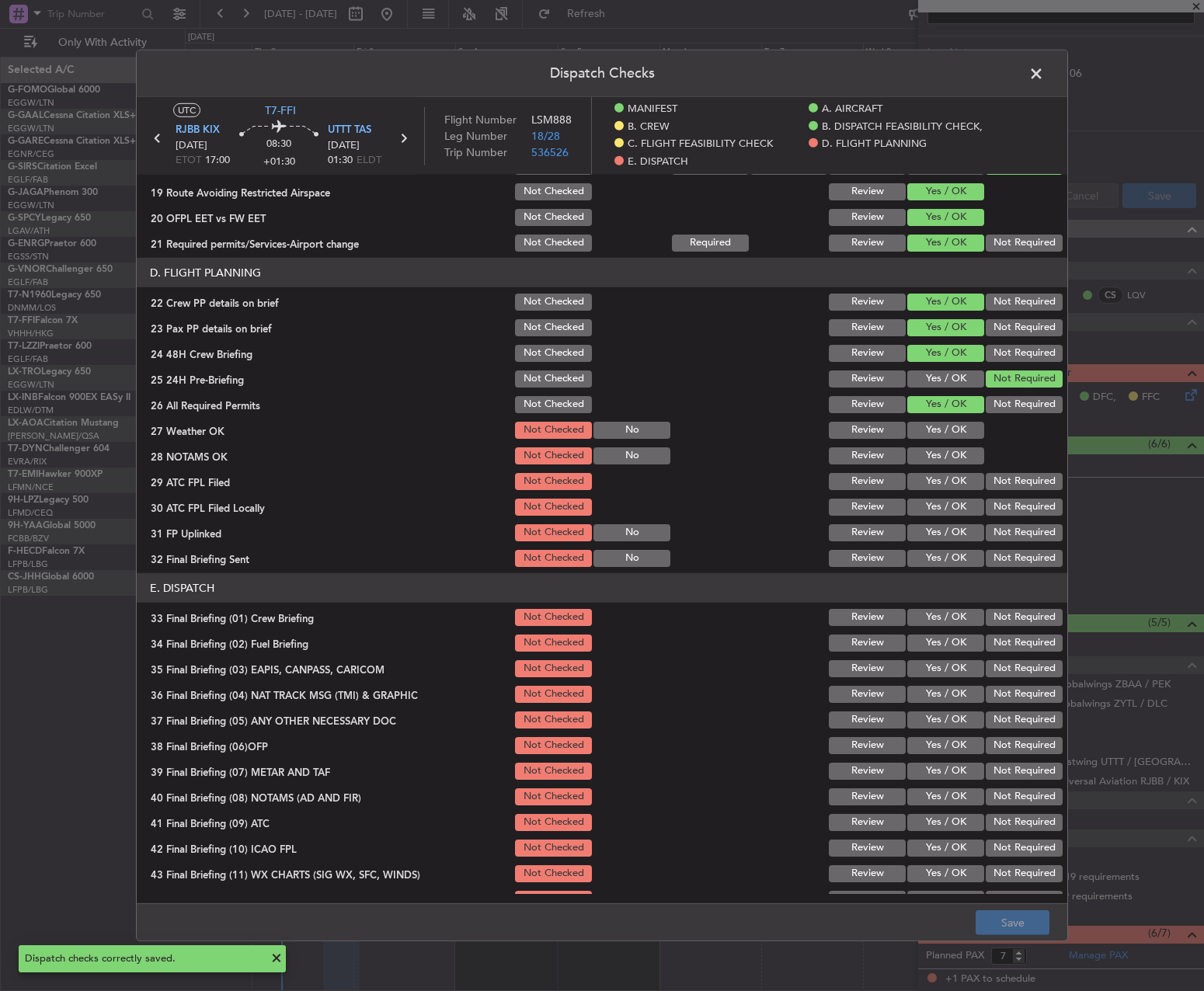  What do you see at coordinates (602, 74) in the screenshot?
I see `header: Dispatch Checks` at bounding box center [602, 74].